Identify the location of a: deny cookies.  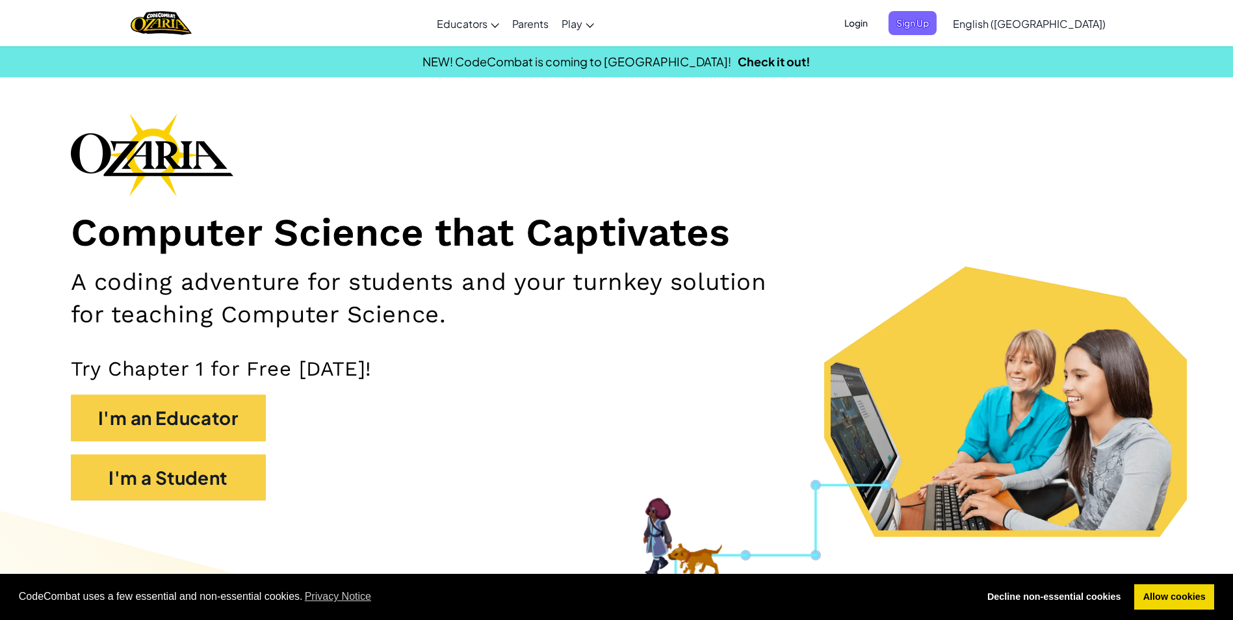
(1053, 597).